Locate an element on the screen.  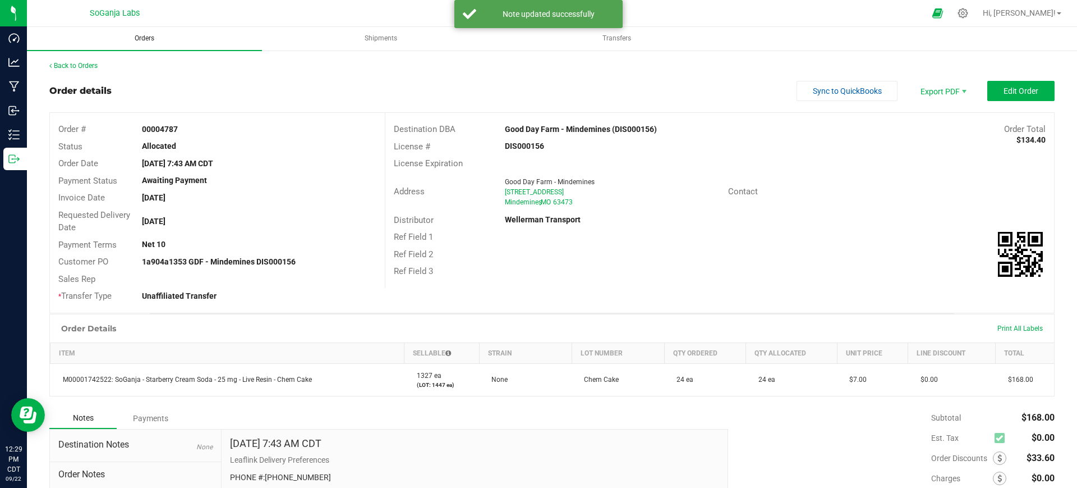
button: Edit Order is located at coordinates (1021, 91).